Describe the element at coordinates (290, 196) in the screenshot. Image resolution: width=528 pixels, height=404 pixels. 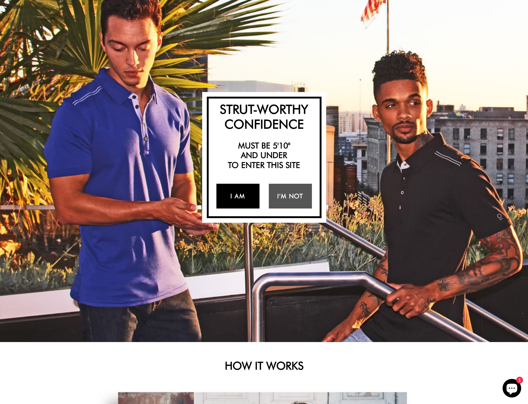
I see `a: I'm Not` at that location.